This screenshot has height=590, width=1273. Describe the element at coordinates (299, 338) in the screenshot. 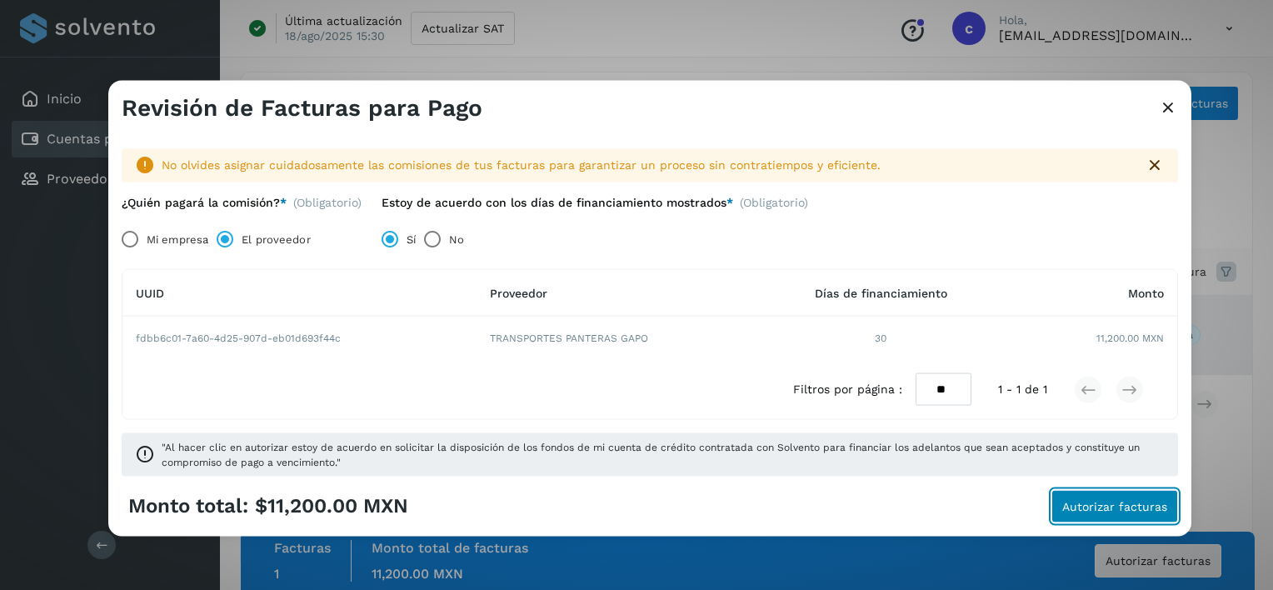

I see `td: fdbb6c01-7a60-4d25-907d-eb01d693f44c` at that location.